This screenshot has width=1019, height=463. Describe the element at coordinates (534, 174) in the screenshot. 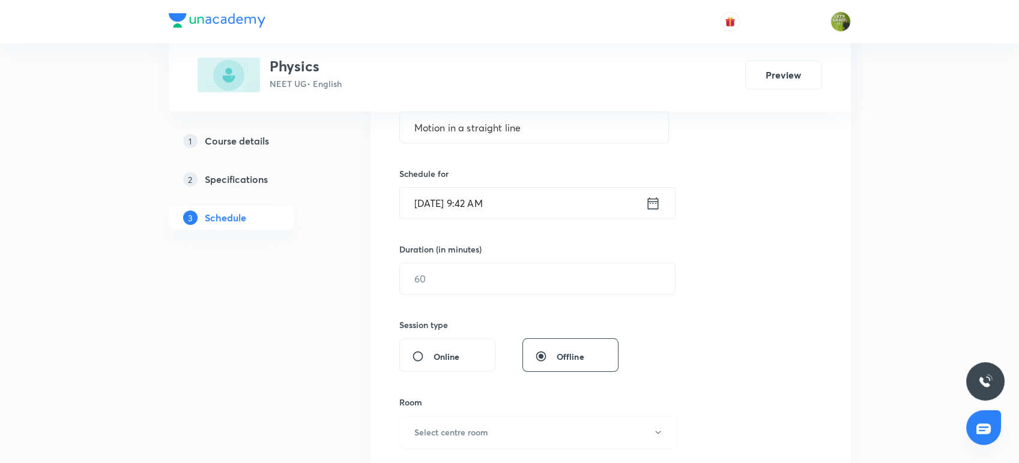

I see `h6: Schedule for` at that location.